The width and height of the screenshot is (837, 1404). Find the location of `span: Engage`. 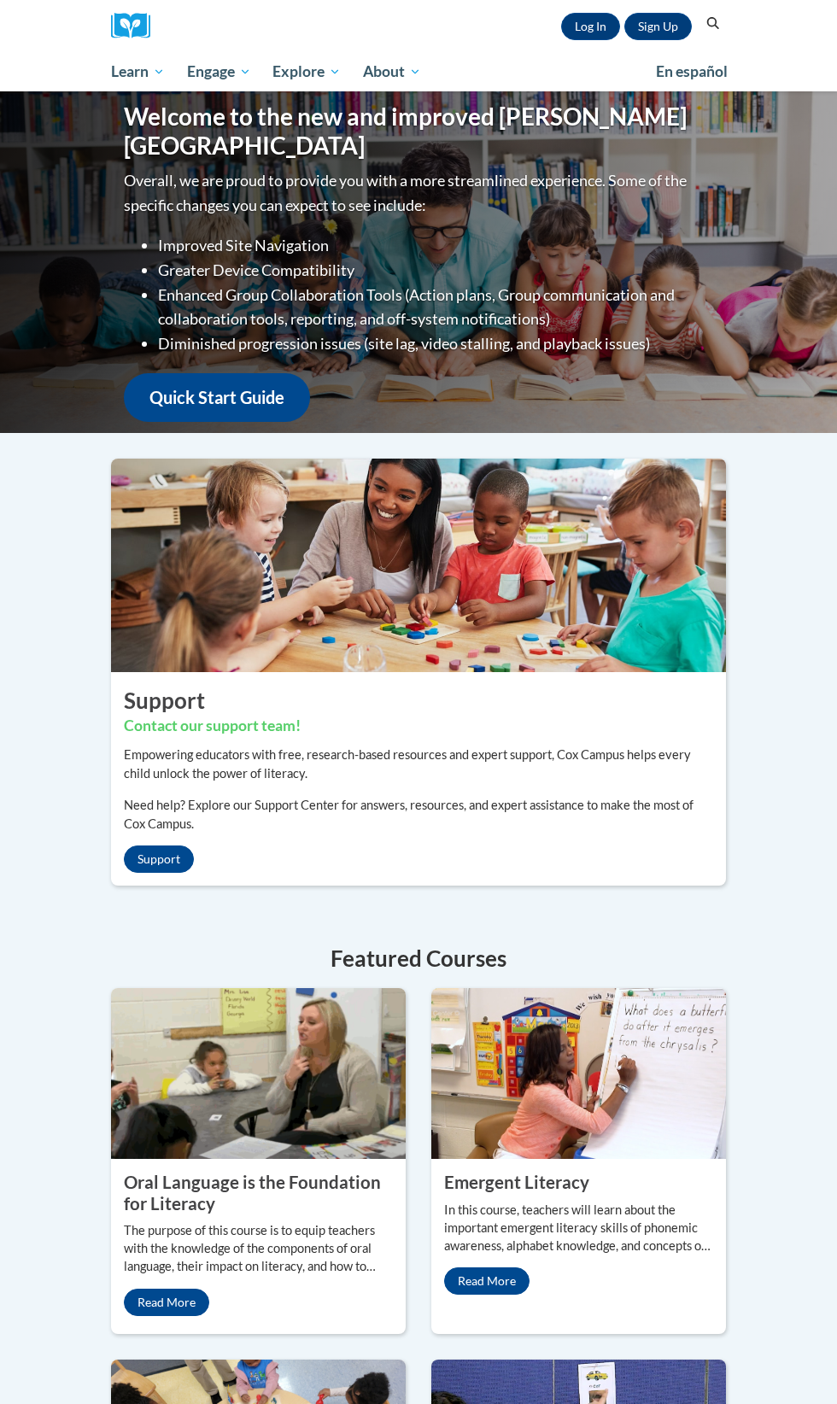

span: Engage is located at coordinates (219, 72).